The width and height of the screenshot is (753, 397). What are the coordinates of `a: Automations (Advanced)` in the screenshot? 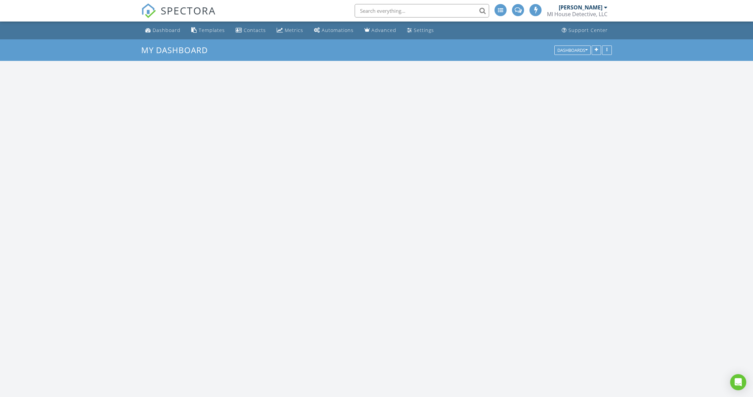 It's located at (334, 30).